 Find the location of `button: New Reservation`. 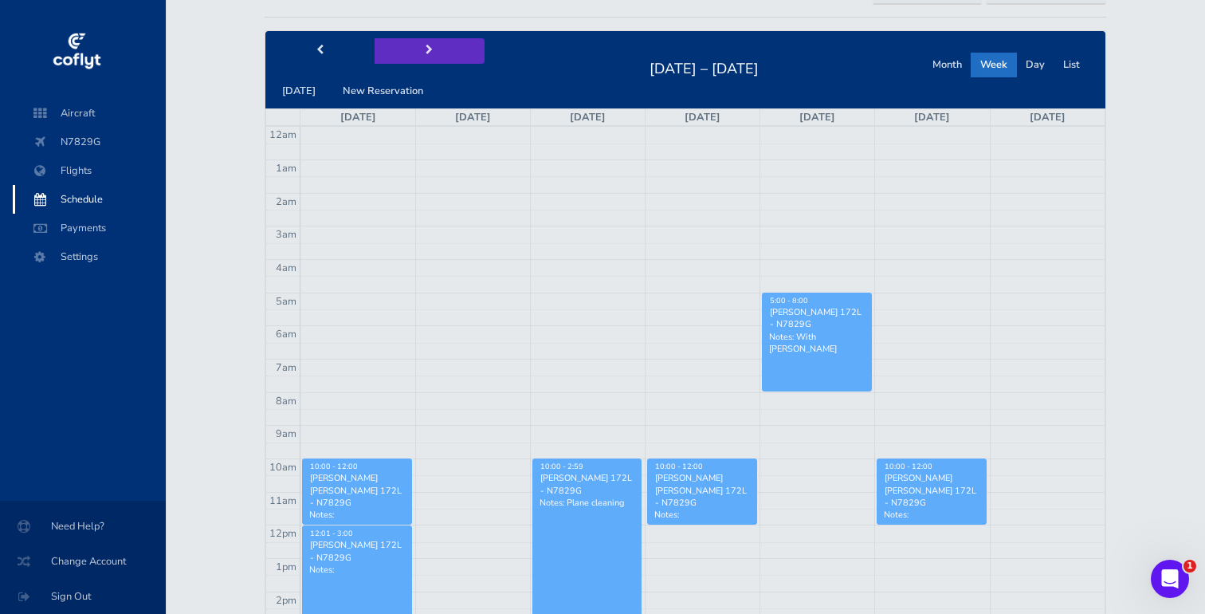

button: New Reservation is located at coordinates (383, 91).